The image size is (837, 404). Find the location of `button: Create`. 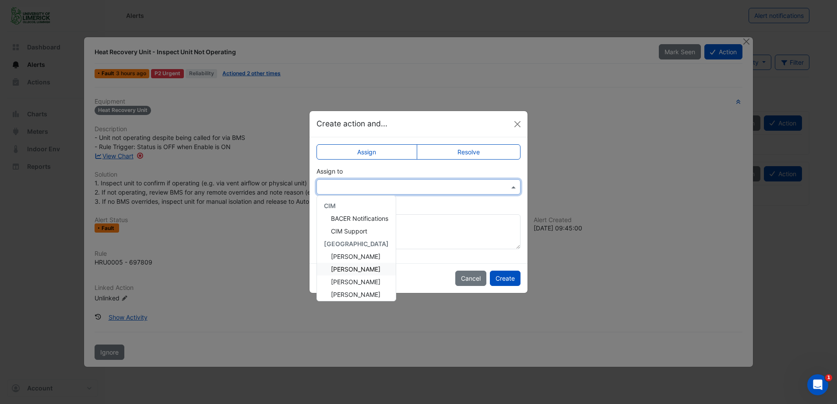

button: Create is located at coordinates (505, 278).